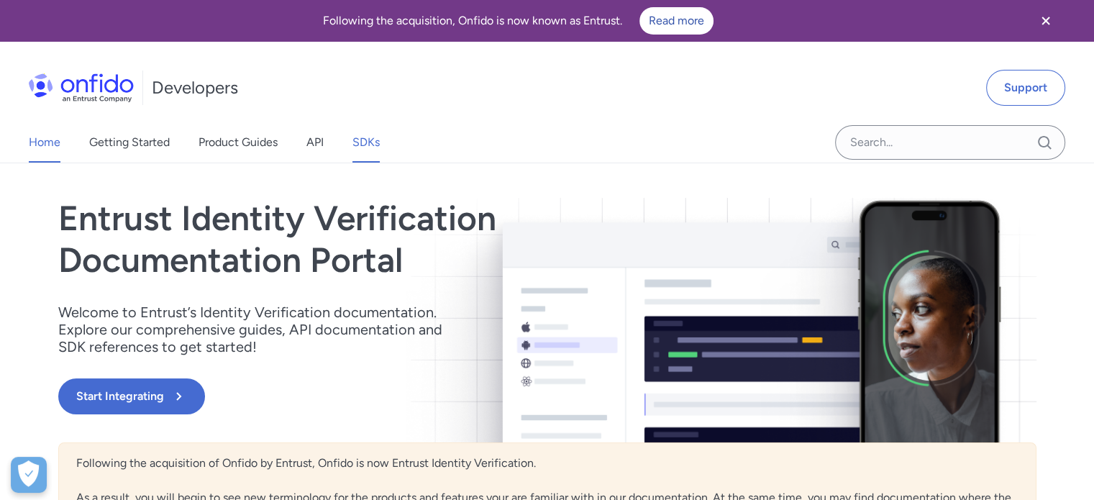 Image resolution: width=1094 pixels, height=500 pixels. What do you see at coordinates (950, 142) in the screenshot?
I see `input: Onfido search input field` at bounding box center [950, 142].